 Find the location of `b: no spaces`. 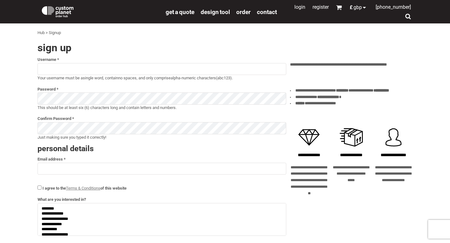

b: no spaces is located at coordinates (127, 78).